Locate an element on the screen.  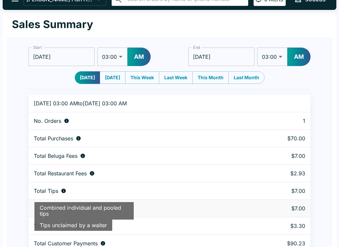
div: Number of orders placed is located at coordinates (139, 121).